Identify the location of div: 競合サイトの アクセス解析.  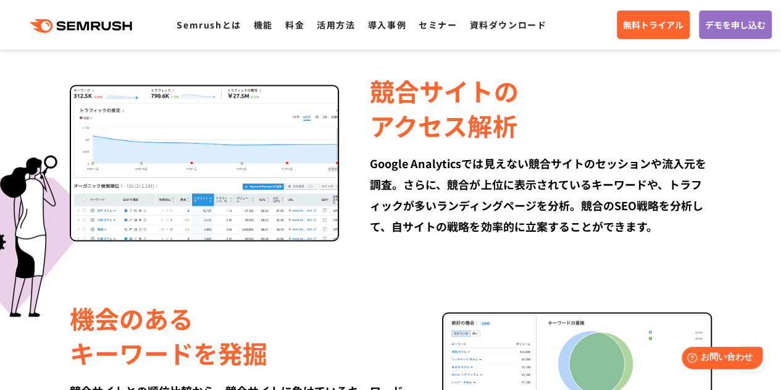
(540, 108).